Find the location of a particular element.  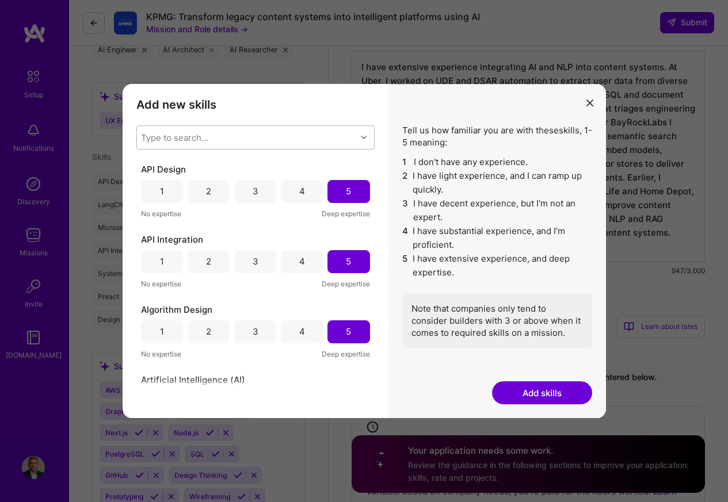

span: Algorithm Design is located at coordinates (177, 309).